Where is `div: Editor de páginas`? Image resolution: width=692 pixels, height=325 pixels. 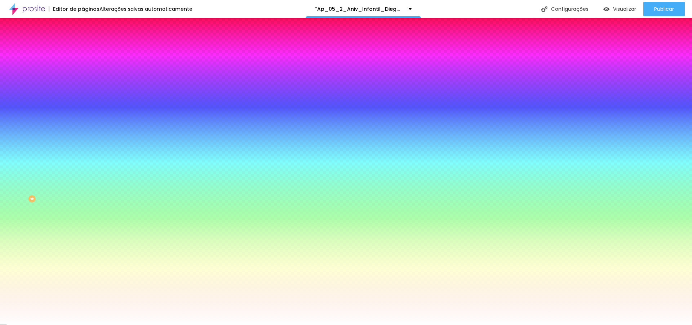 div: Editor de páginas is located at coordinates (74, 9).